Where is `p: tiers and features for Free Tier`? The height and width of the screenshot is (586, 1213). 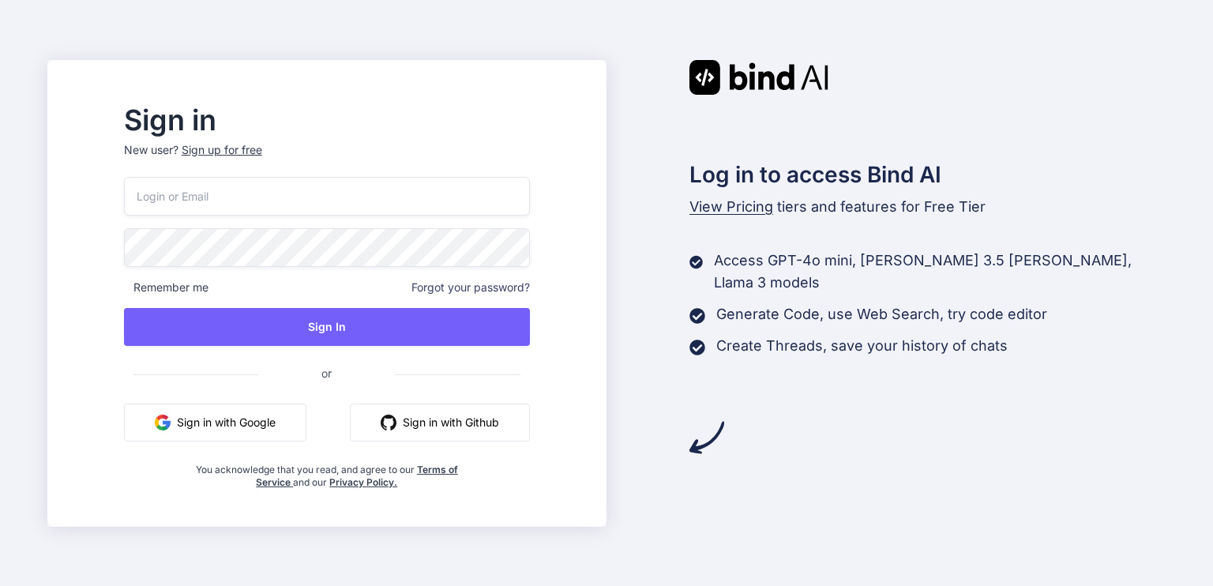
p: tiers and features for Free Tier is located at coordinates (928, 207).